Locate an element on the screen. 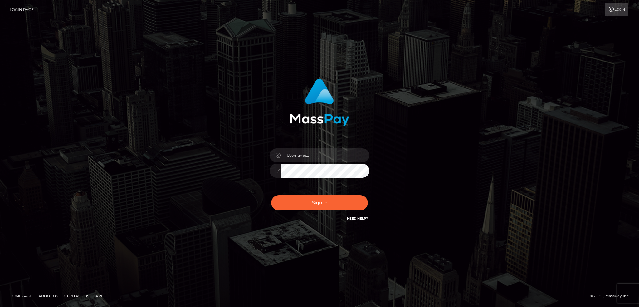  a: Login is located at coordinates (617, 10).